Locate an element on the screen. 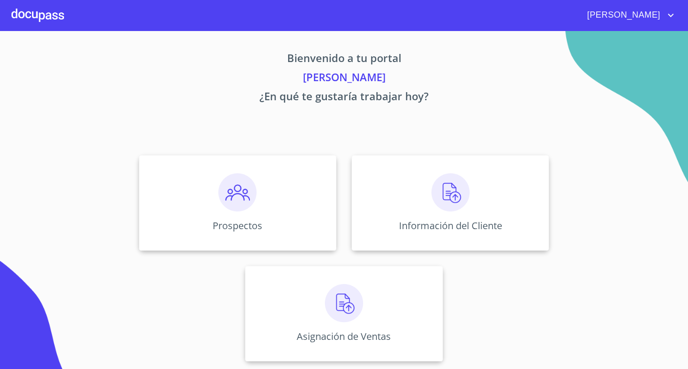 Image resolution: width=688 pixels, height=369 pixels. p: Asignación de Ventas is located at coordinates (343, 336).